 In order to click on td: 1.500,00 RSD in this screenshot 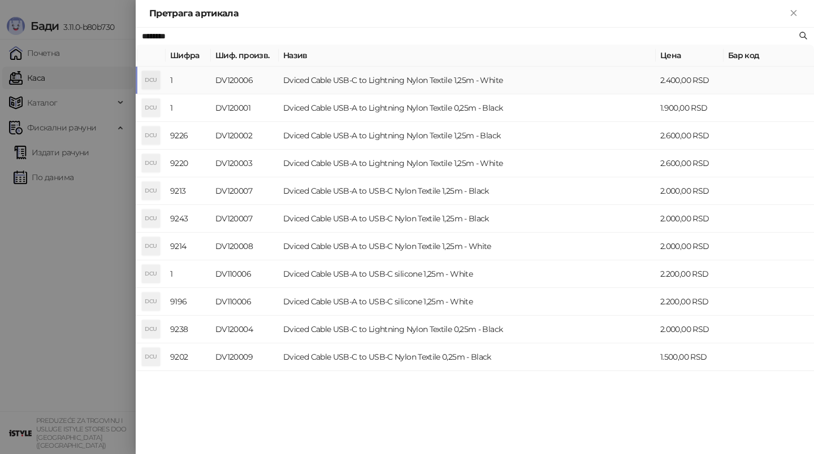, I will do `click(689, 357)`.